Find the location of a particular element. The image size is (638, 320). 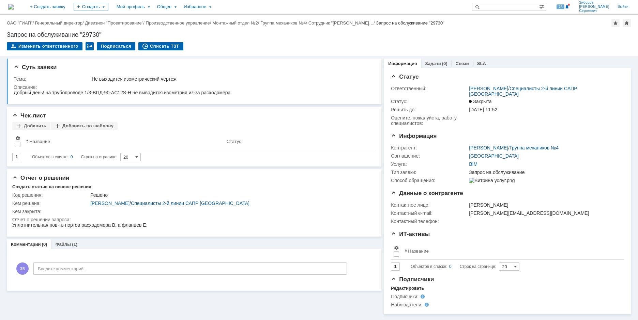

a: SLA is located at coordinates (481, 63).